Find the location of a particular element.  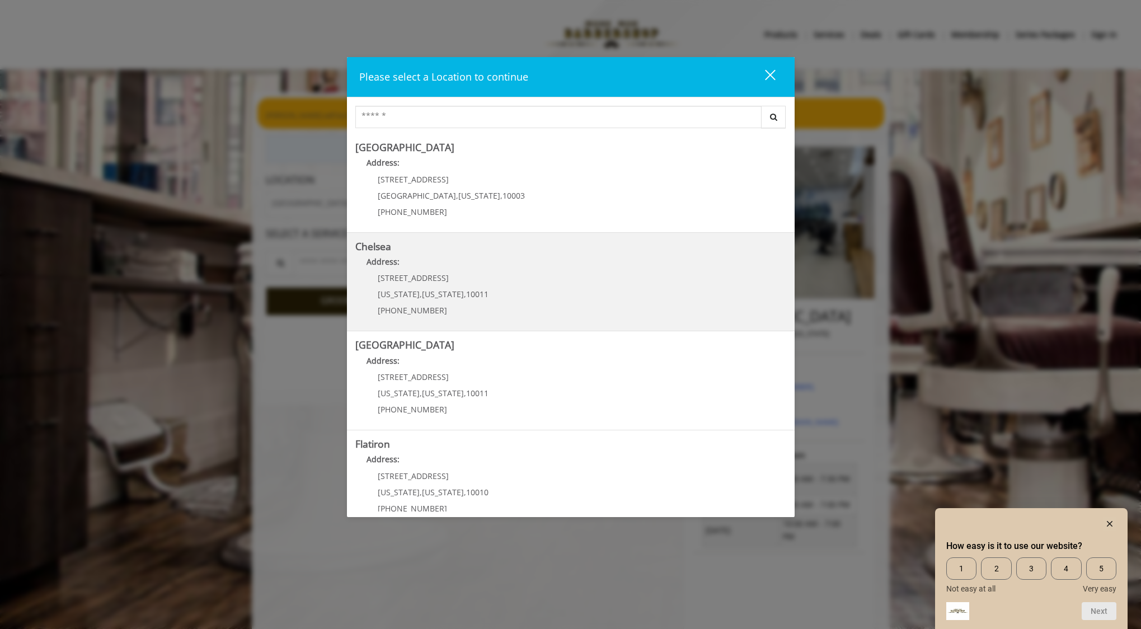

span: 10003 is located at coordinates (514, 195).